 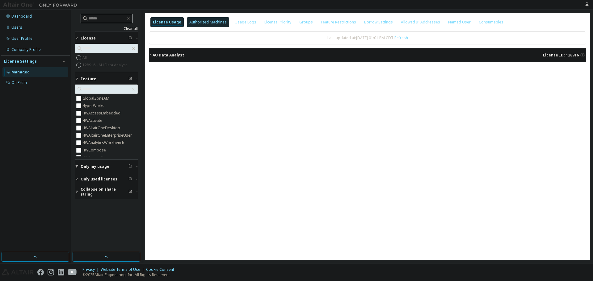 What do you see at coordinates (72, 272) in the screenshot?
I see `img: youtube.svg` at bounding box center [72, 272].